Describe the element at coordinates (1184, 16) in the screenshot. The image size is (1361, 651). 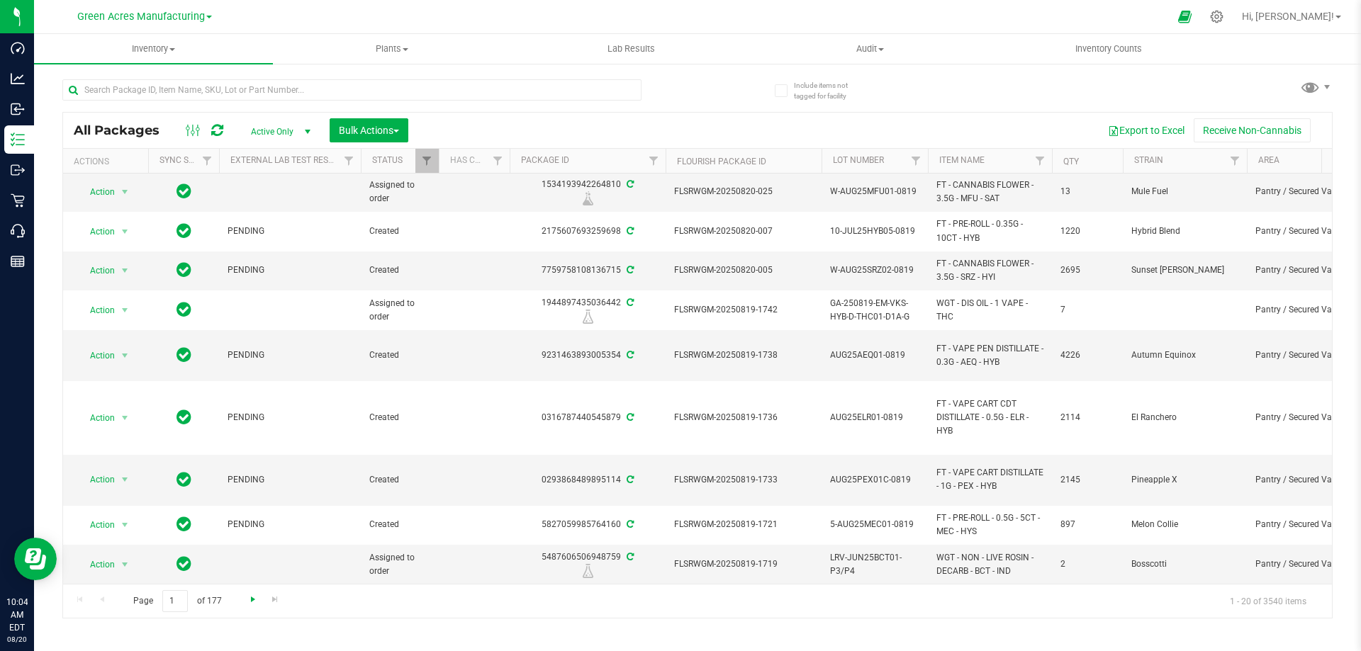
I see `span: Open Ecommerce Menu` at that location.